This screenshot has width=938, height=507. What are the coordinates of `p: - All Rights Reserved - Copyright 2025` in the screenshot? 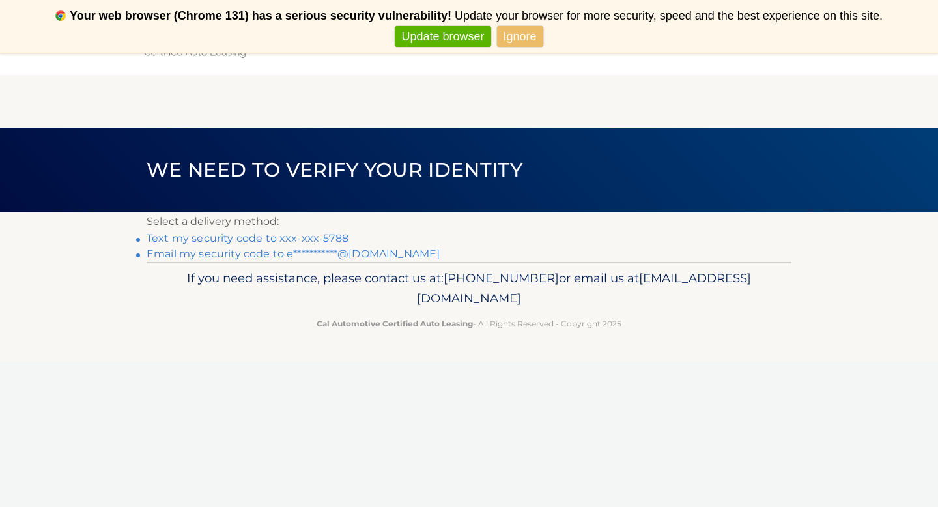 It's located at (469, 323).